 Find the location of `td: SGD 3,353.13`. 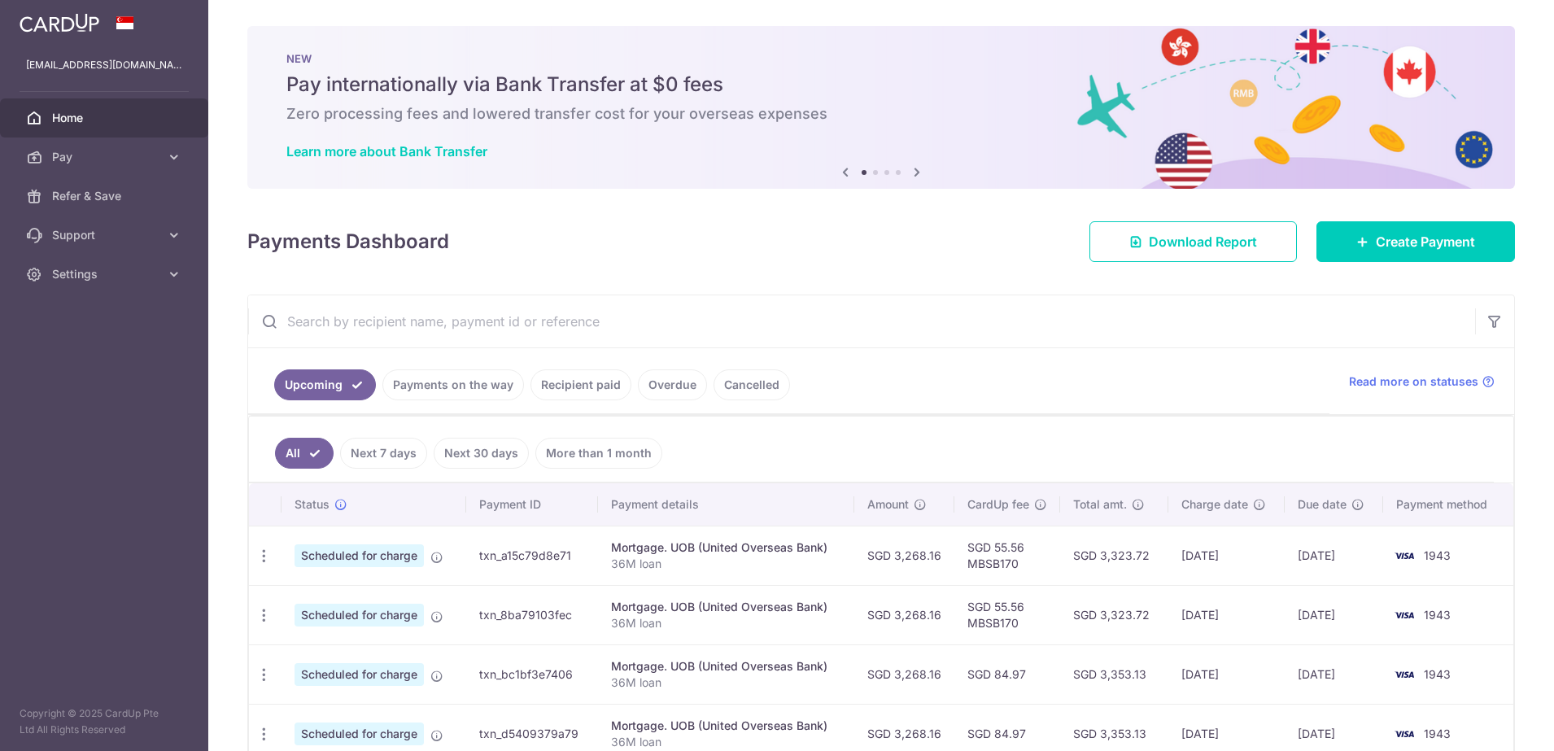

td: SGD 3,353.13 is located at coordinates (1114, 674).